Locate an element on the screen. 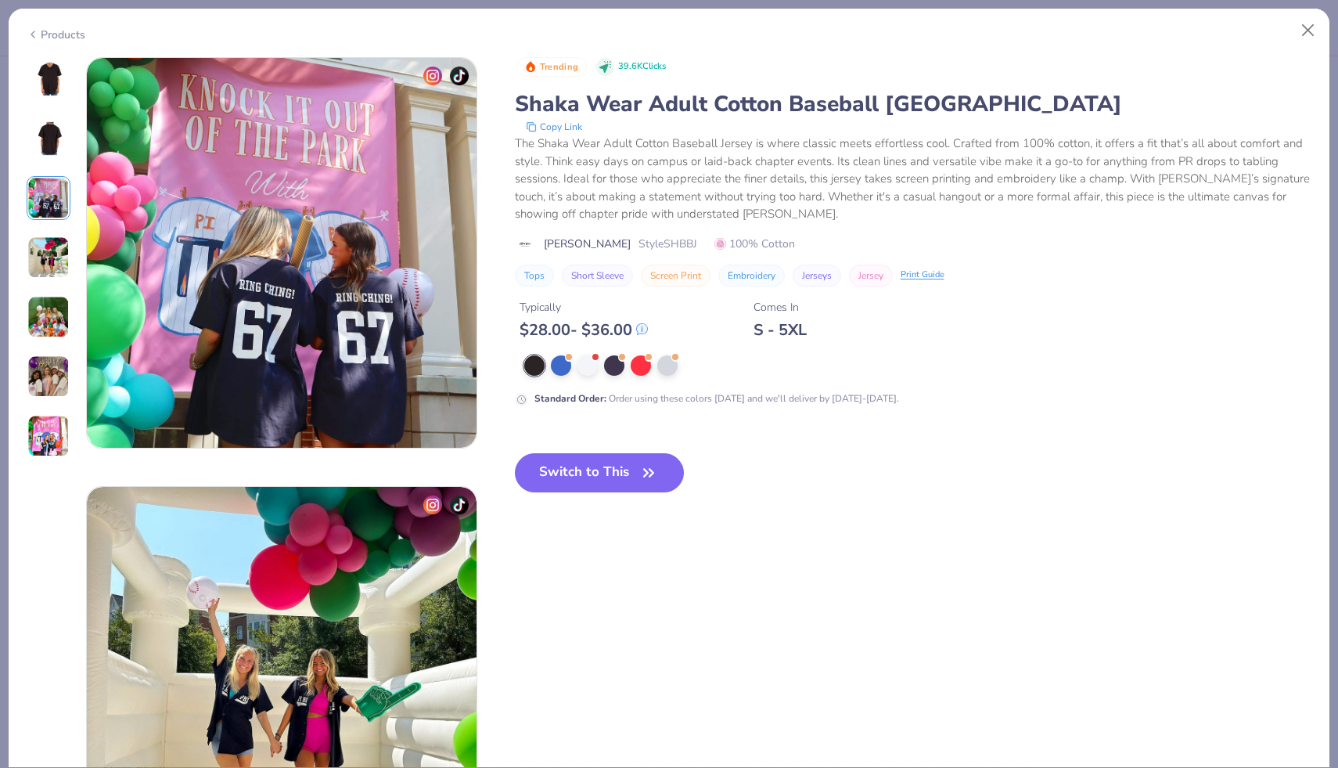 Image resolution: width=1338 pixels, height=768 pixels. div: S - 5XL is located at coordinates (780, 329).